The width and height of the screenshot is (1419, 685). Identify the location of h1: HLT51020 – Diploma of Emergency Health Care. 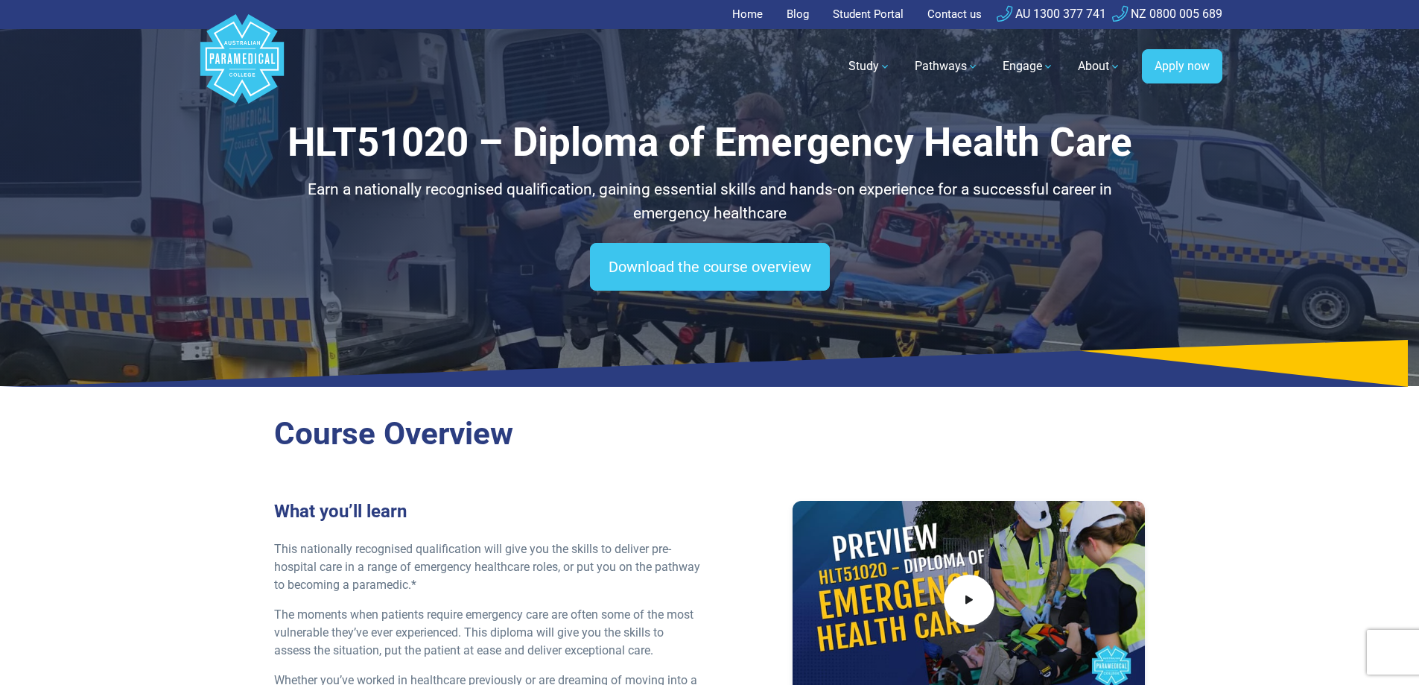
(710, 142).